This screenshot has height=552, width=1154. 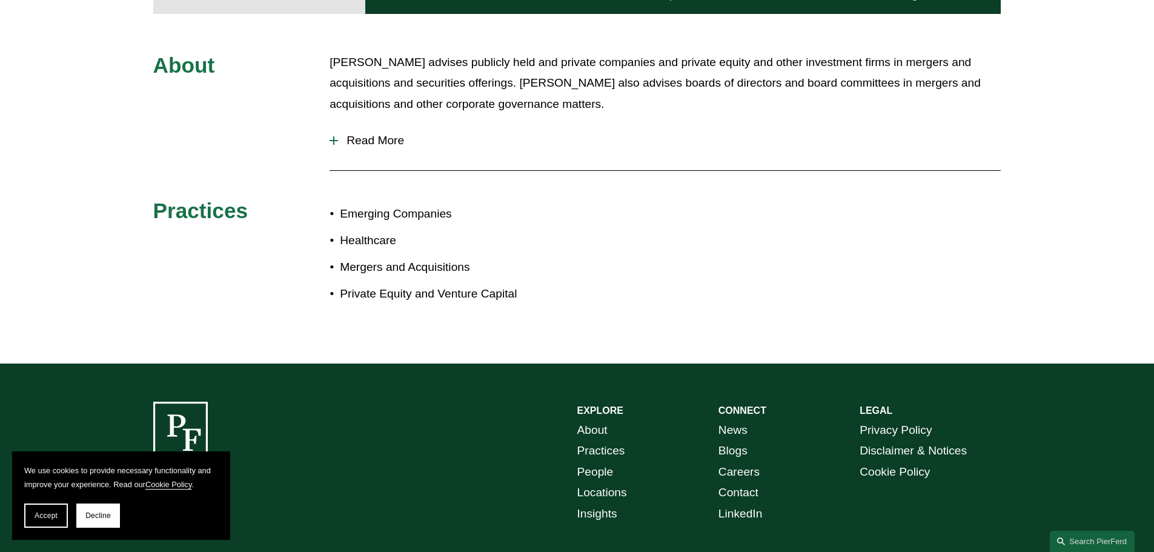 I want to click on span: Practices, so click(x=200, y=210).